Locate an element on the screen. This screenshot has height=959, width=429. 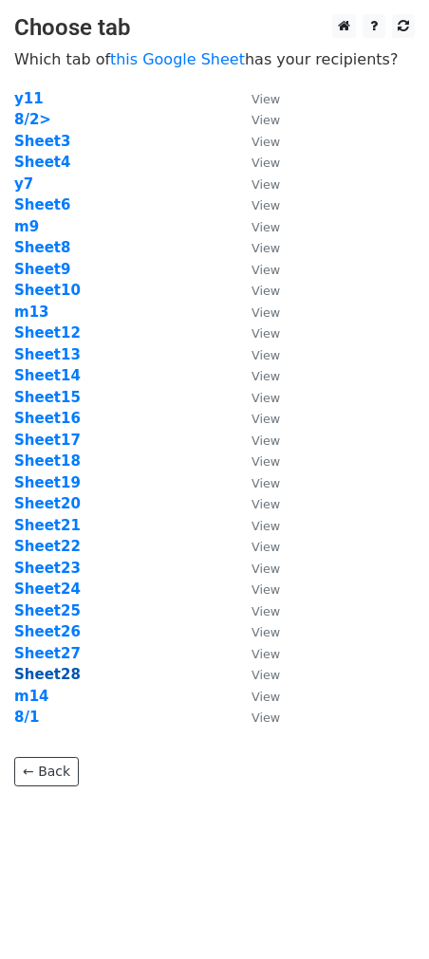
strong: Sheet4 is located at coordinates (42, 162).